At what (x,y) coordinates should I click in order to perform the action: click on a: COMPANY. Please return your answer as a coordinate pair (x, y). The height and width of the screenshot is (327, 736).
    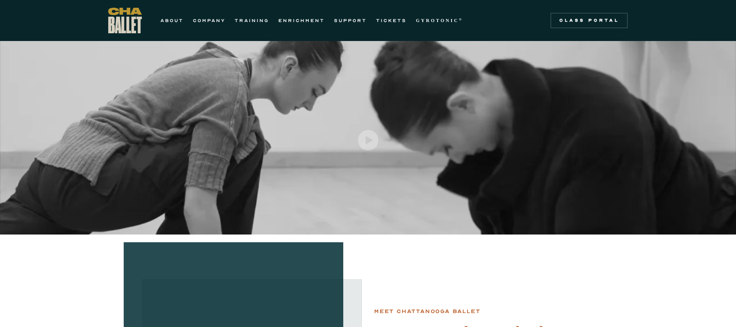
    Looking at the image, I should click on (209, 21).